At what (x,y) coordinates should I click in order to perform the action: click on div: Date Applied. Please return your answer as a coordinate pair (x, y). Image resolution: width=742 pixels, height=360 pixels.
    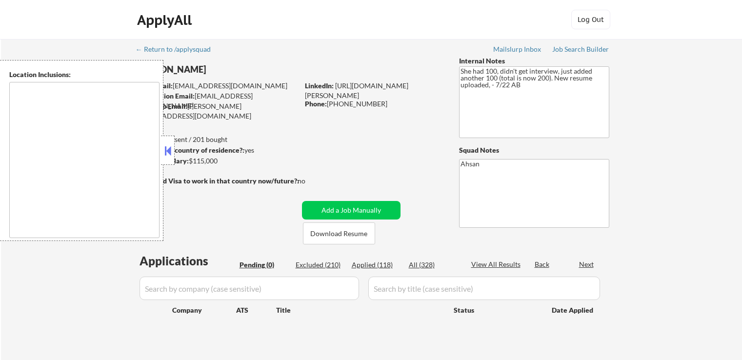
    Looking at the image, I should click on (573, 310).